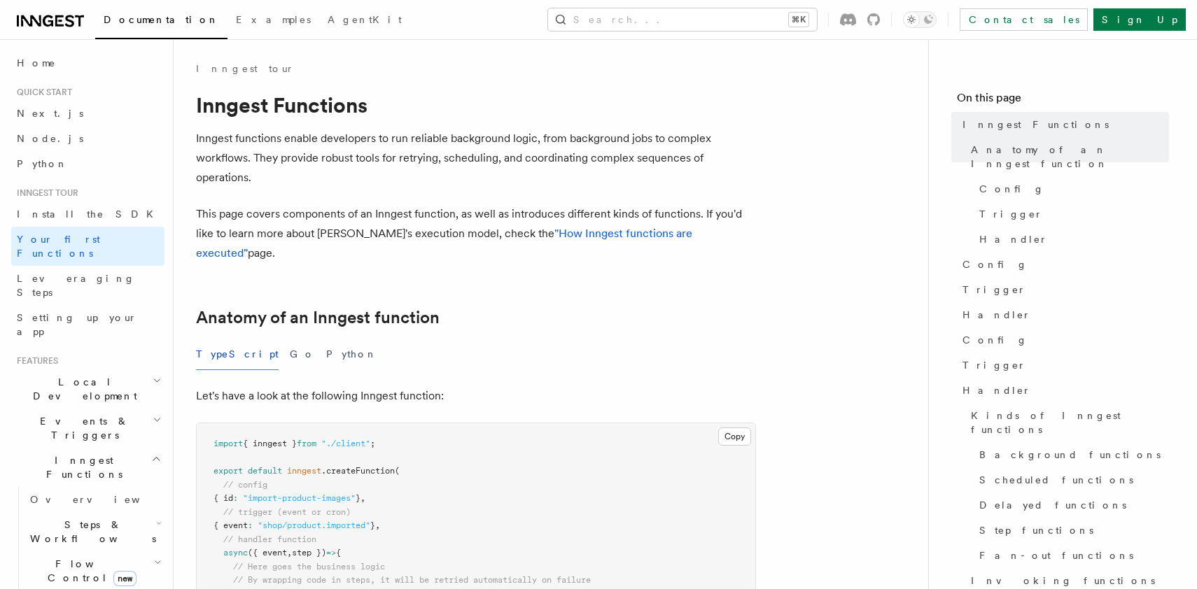 The width and height of the screenshot is (1197, 589). Describe the element at coordinates (412, 580) in the screenshot. I see `span: // By wrapping code in steps, it will be retried automatically on failure` at that location.